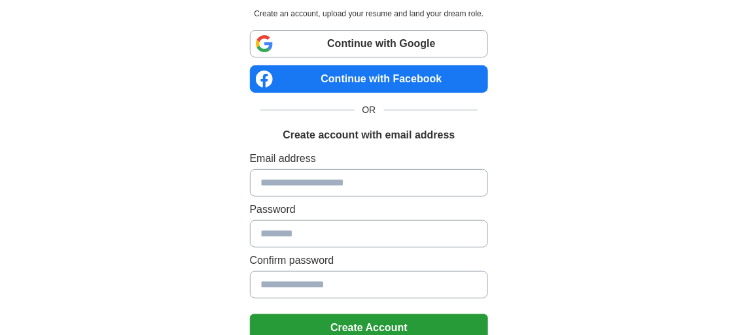 Image resolution: width=738 pixels, height=335 pixels. What do you see at coordinates (369, 79) in the screenshot?
I see `a: Continue with Facebook` at bounding box center [369, 79].